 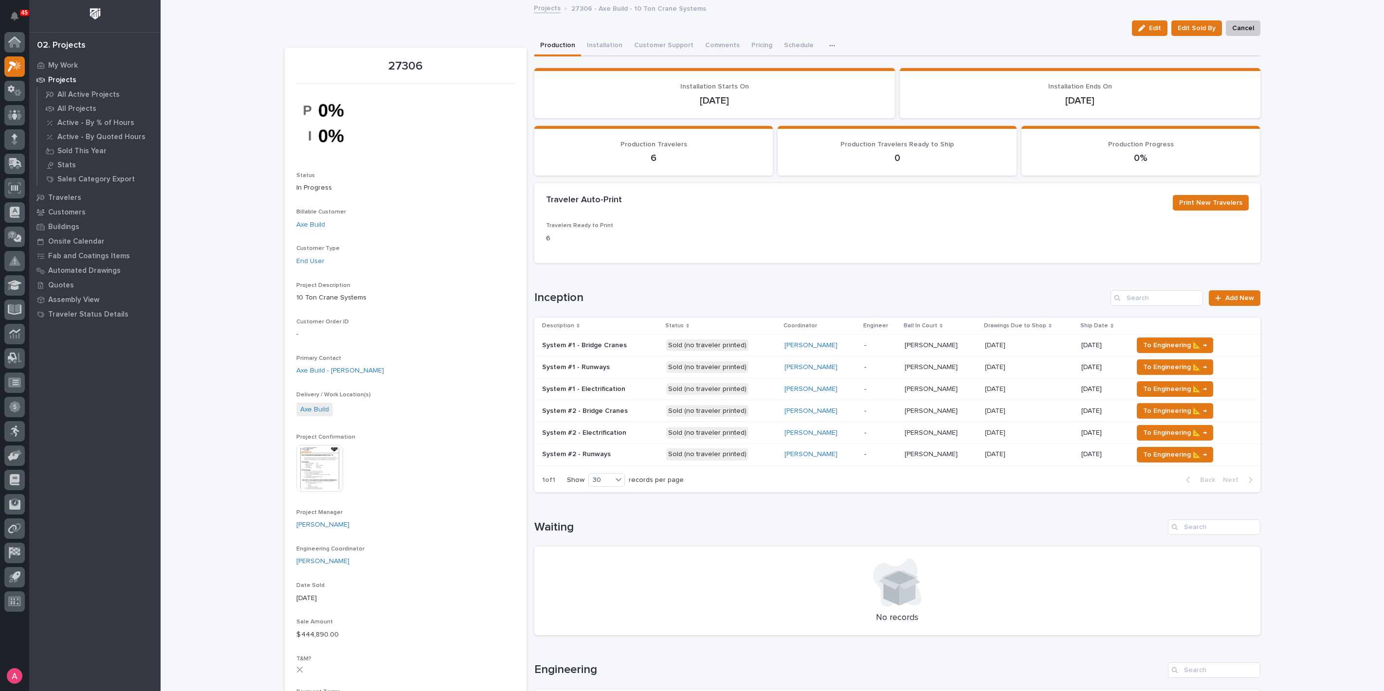 I want to click on a: All Projects, so click(x=99, y=109).